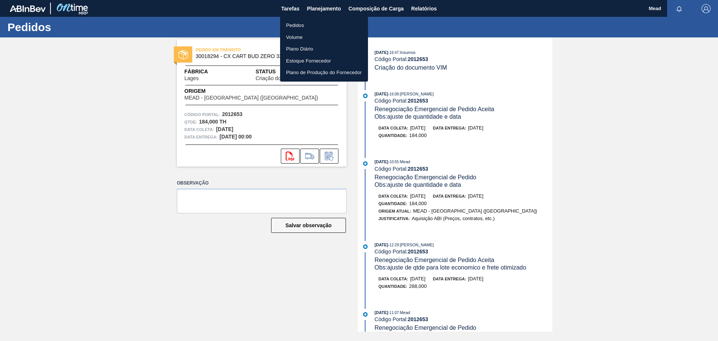 This screenshot has height=341, width=718. I want to click on a: Estoque Fornecedor, so click(324, 61).